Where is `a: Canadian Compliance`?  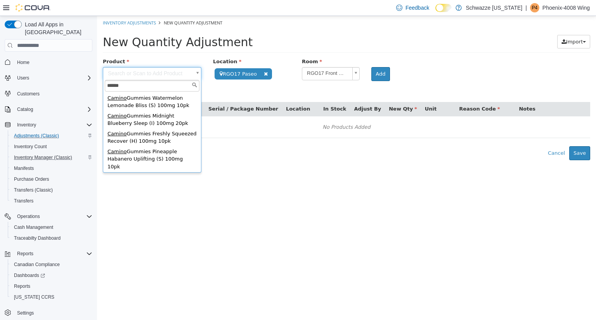 a: Canadian Compliance is located at coordinates (37, 265).